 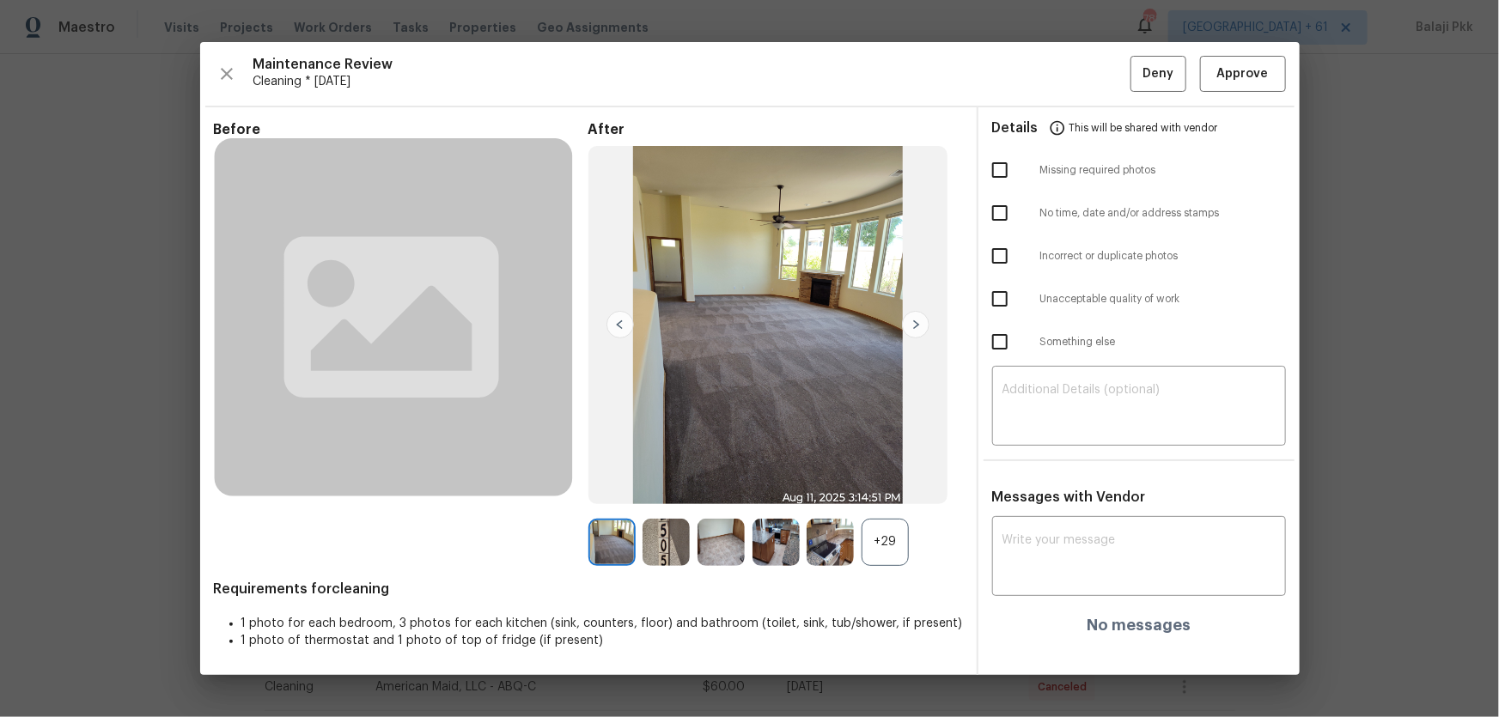 I want to click on img: left-chevron-button-url, so click(x=620, y=325).